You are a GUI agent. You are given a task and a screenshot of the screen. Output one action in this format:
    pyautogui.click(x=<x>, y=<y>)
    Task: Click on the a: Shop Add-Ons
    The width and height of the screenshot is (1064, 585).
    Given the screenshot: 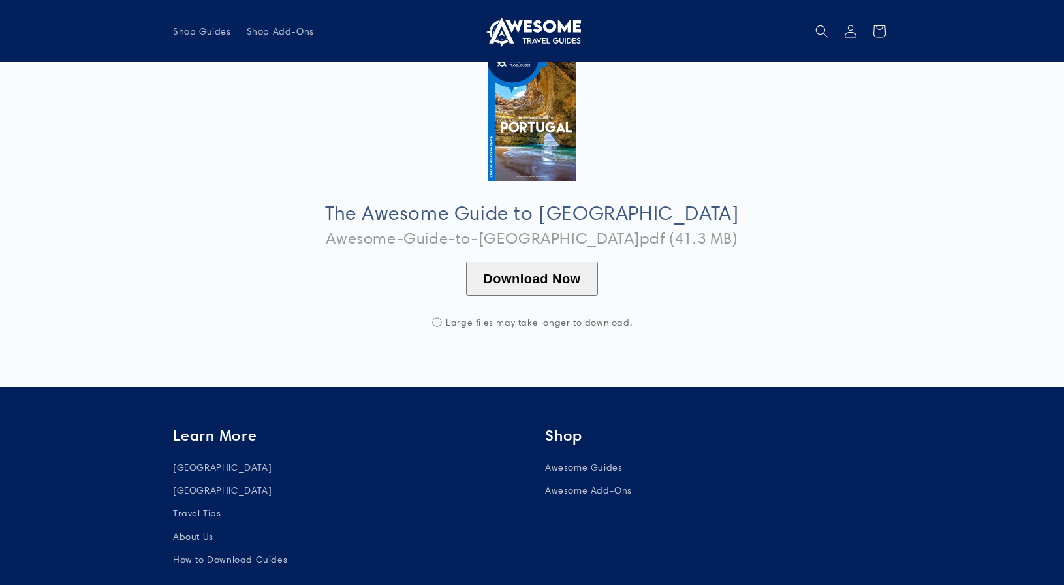 What is the action you would take?
    pyautogui.click(x=280, y=31)
    